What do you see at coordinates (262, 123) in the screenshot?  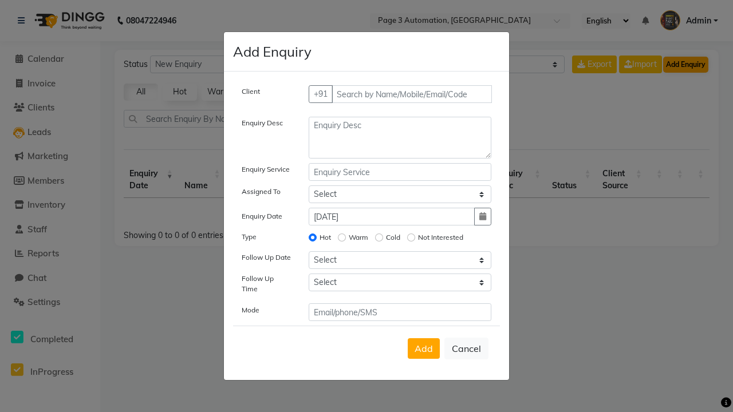 I see `label: Enquiry Desc` at bounding box center [262, 123].